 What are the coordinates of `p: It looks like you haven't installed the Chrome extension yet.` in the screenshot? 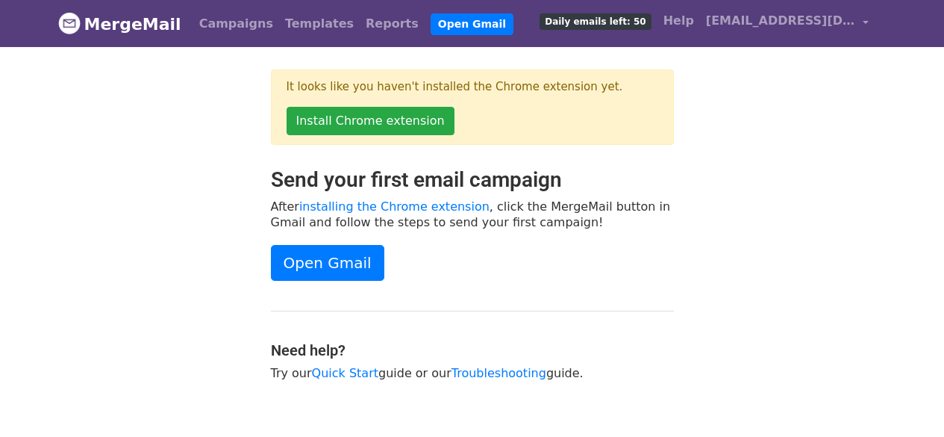 It's located at (473, 87).